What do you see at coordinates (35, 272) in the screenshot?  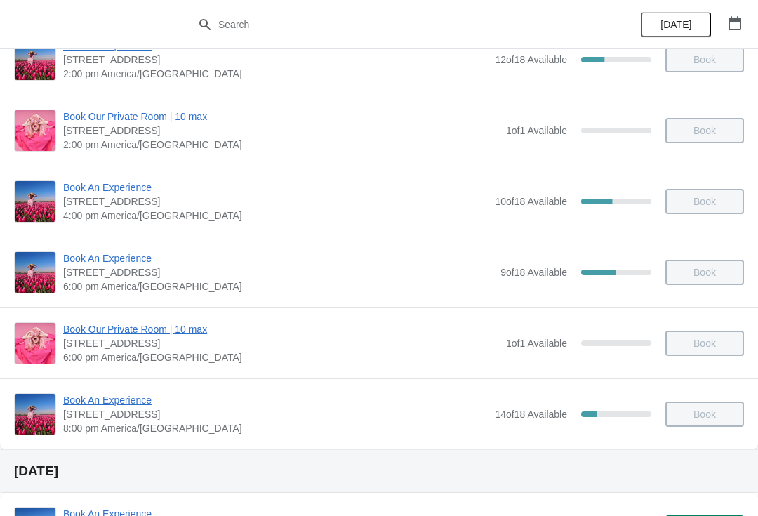 I see `img: Book An Experience | 1815 North Milwaukee Avenue, Chicago, IL, USA | 6:00 pm America/Chicago` at bounding box center [35, 272].